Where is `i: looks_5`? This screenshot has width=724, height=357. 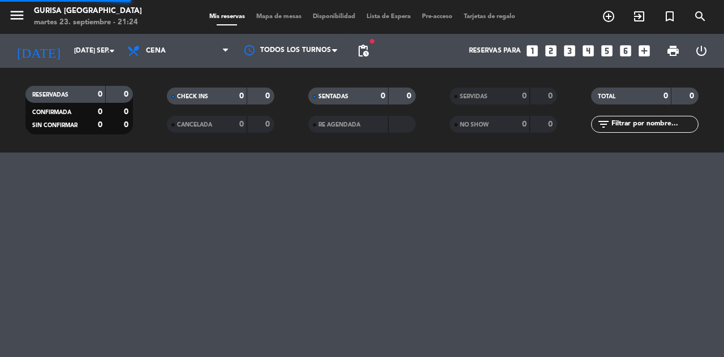 i: looks_5 is located at coordinates (607, 51).